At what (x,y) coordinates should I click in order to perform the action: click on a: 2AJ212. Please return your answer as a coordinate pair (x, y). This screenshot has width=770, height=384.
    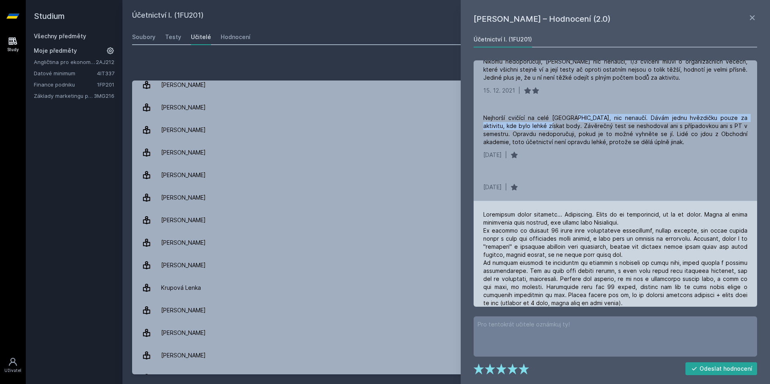
    Looking at the image, I should click on (105, 62).